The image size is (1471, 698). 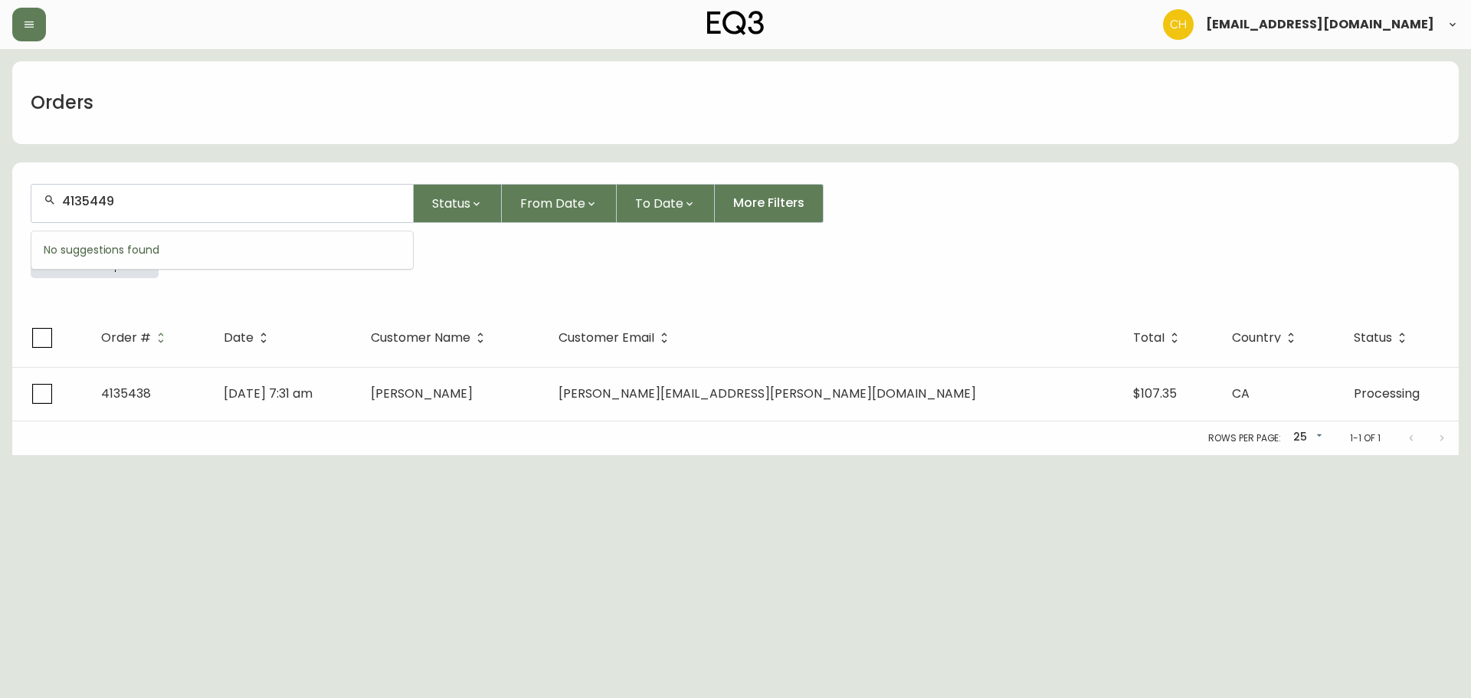 What do you see at coordinates (769, 203) in the screenshot?
I see `span: More Filters` at bounding box center [769, 203].